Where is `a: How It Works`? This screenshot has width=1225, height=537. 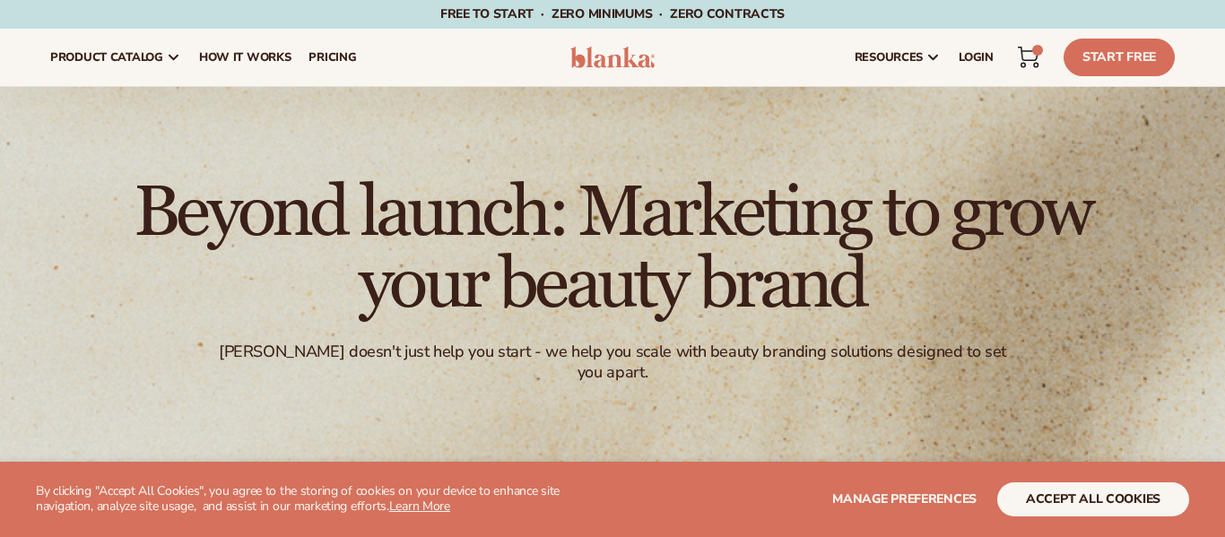 a: How It Works is located at coordinates (245, 57).